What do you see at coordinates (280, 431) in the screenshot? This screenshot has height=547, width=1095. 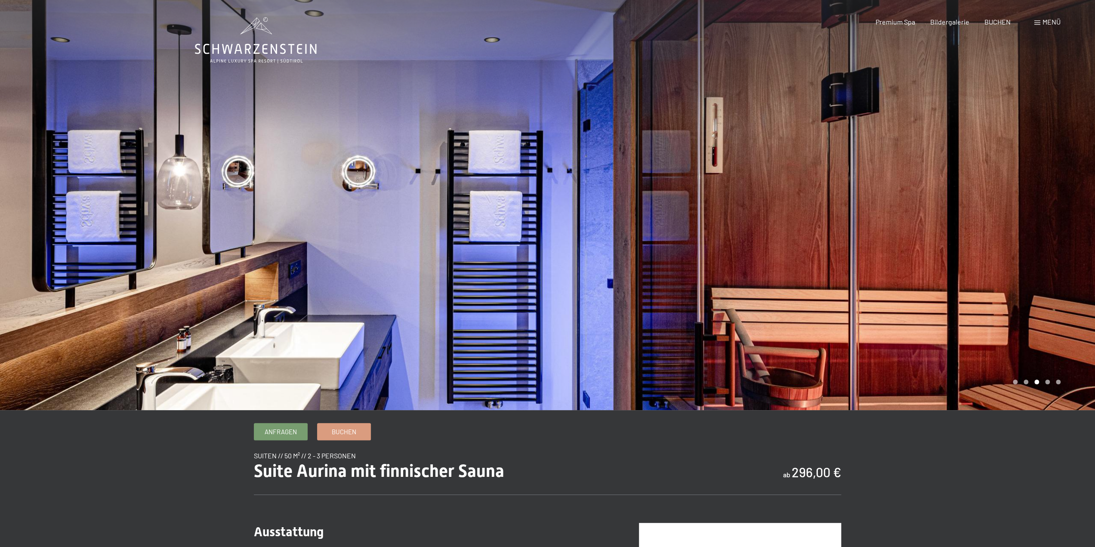 I see `a: Anfragen` at bounding box center [280, 431].